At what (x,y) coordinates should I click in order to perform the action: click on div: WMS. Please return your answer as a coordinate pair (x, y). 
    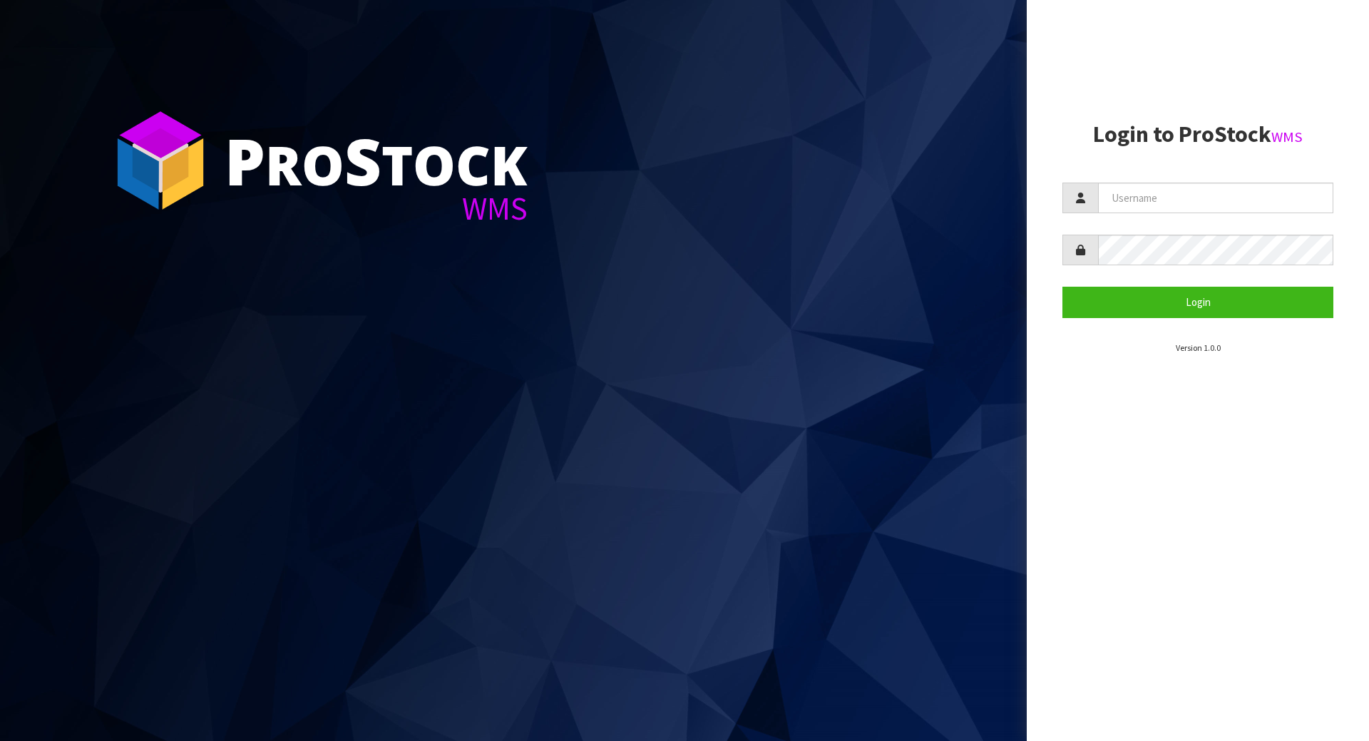
    Looking at the image, I should click on (376, 208).